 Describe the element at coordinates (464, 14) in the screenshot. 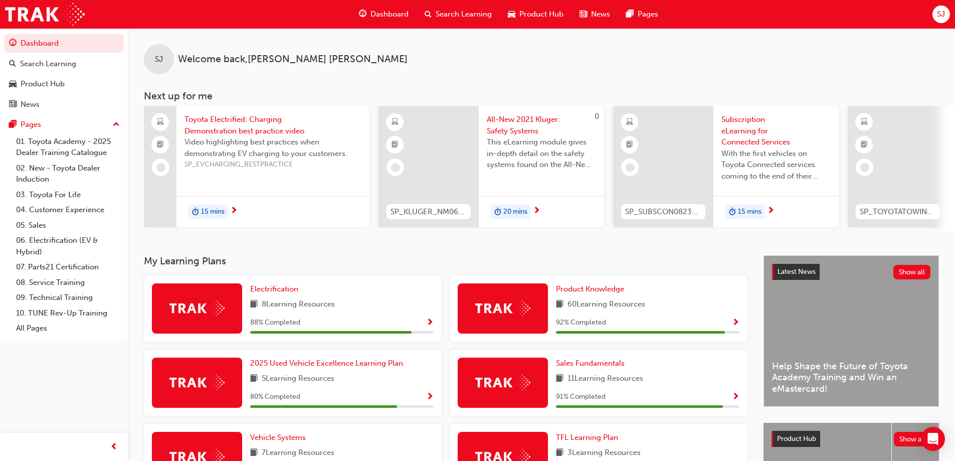

I see `span: Search Learning` at that location.